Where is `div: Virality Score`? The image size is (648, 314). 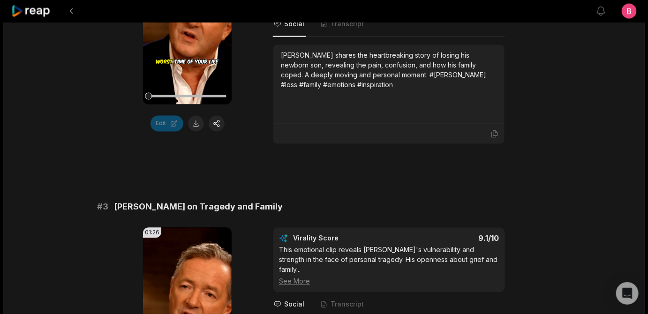 div: Virality Score is located at coordinates (343, 239).